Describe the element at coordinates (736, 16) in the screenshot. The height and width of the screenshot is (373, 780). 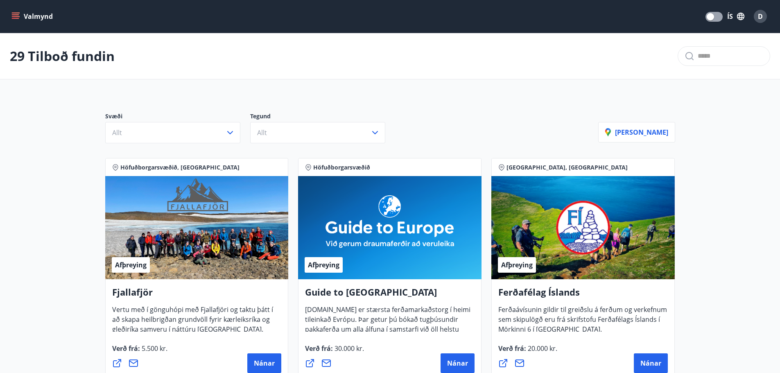
I see `button: ÍS` at that location.